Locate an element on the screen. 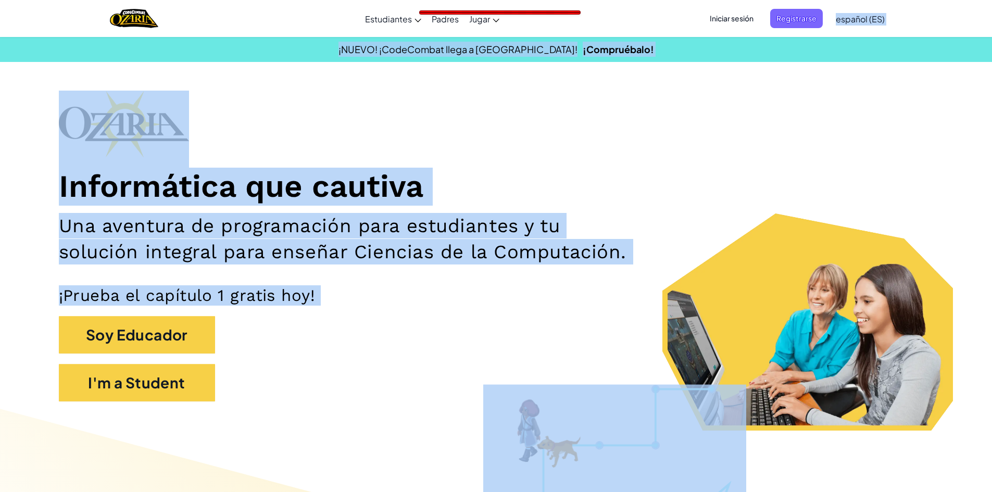  h1: Informática que cautiva is located at coordinates (496, 186).